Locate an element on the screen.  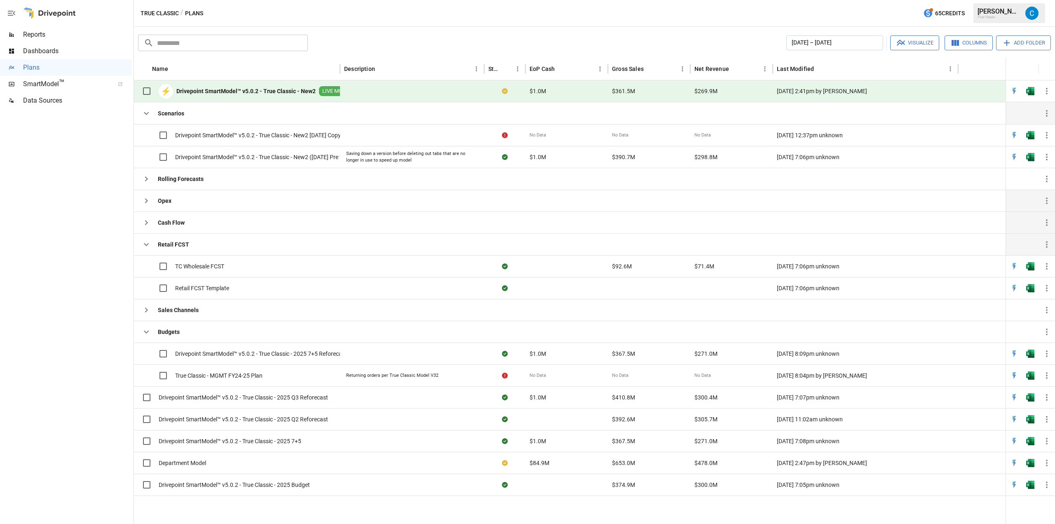
span: Drivepoint SmartModel™ v5.0.2 - True Classic - 2025 7+5 is located at coordinates (230, 441).